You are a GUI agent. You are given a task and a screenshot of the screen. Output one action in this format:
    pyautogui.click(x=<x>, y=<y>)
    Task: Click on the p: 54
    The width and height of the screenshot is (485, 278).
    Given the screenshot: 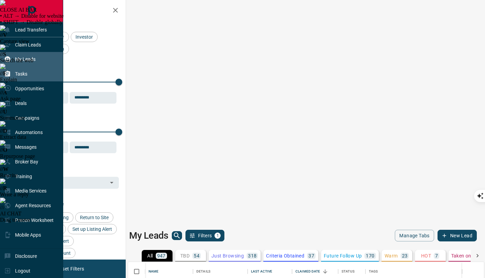 What is the action you would take?
    pyautogui.click(x=196, y=255)
    